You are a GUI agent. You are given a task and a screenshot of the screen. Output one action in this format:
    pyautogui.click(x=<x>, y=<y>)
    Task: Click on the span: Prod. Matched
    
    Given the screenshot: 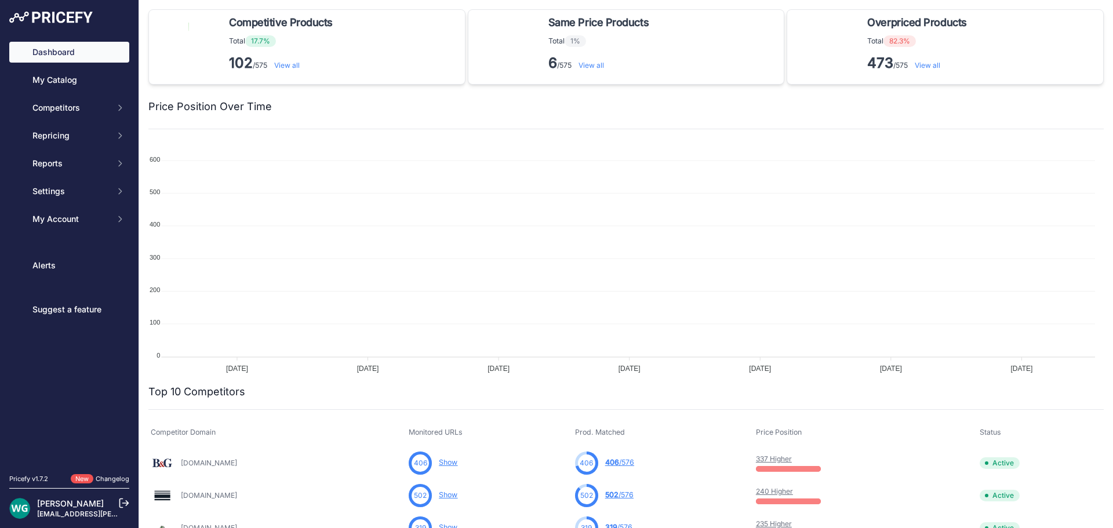 What is the action you would take?
    pyautogui.click(x=600, y=432)
    